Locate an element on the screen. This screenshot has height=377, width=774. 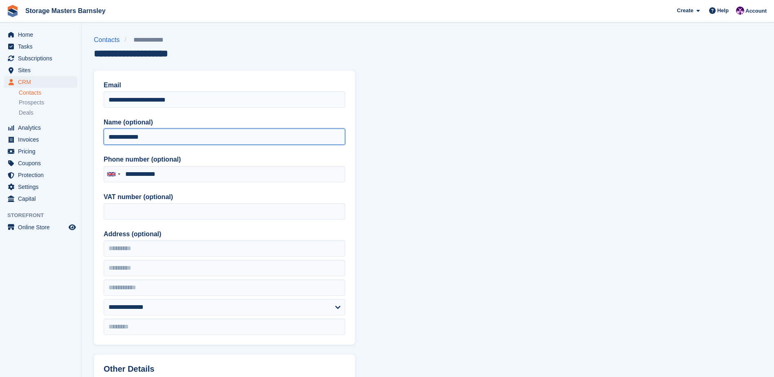
span: Pricing is located at coordinates (42, 151).